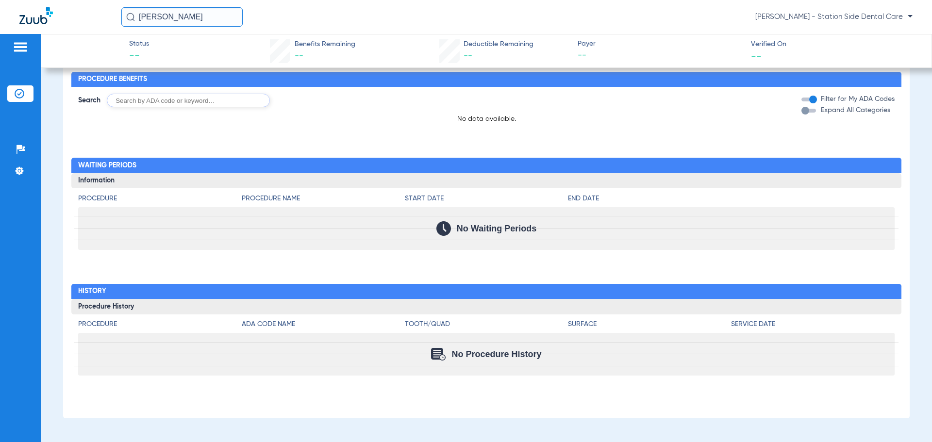 The image size is (932, 442). Describe the element at coordinates (812, 326) in the screenshot. I see `app-breakdown-title: Service Date` at that location.